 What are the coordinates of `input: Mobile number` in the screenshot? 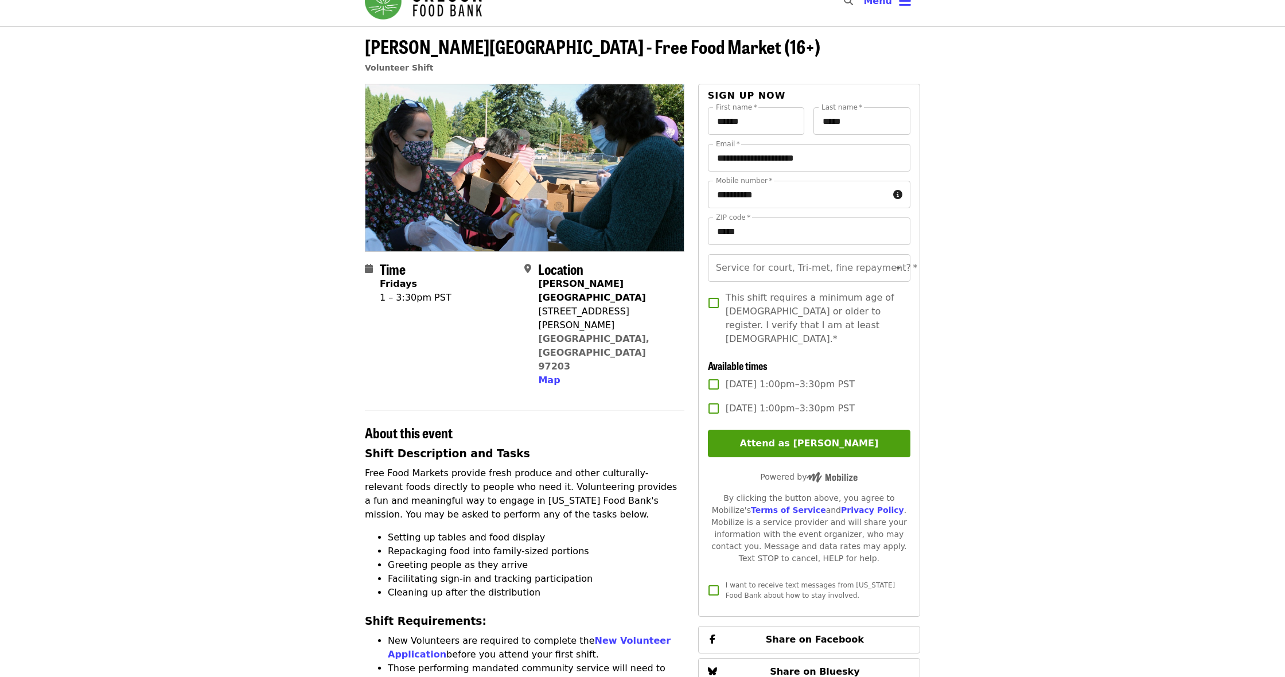 It's located at (798, 195).